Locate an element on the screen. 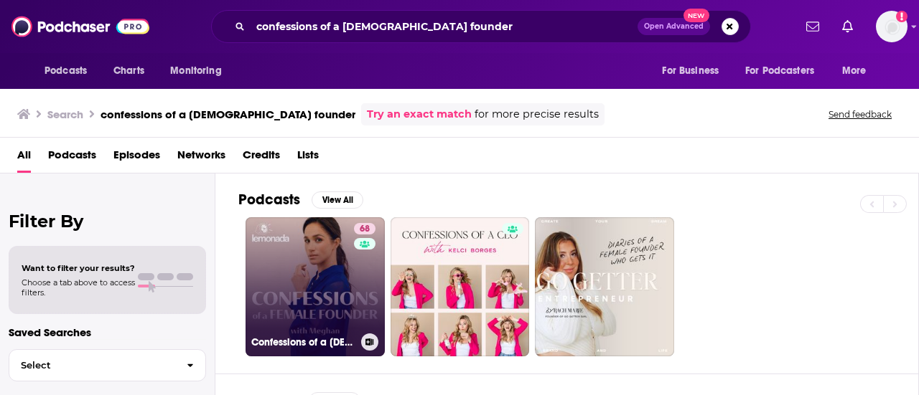  a: Podcasts is located at coordinates (72, 158).